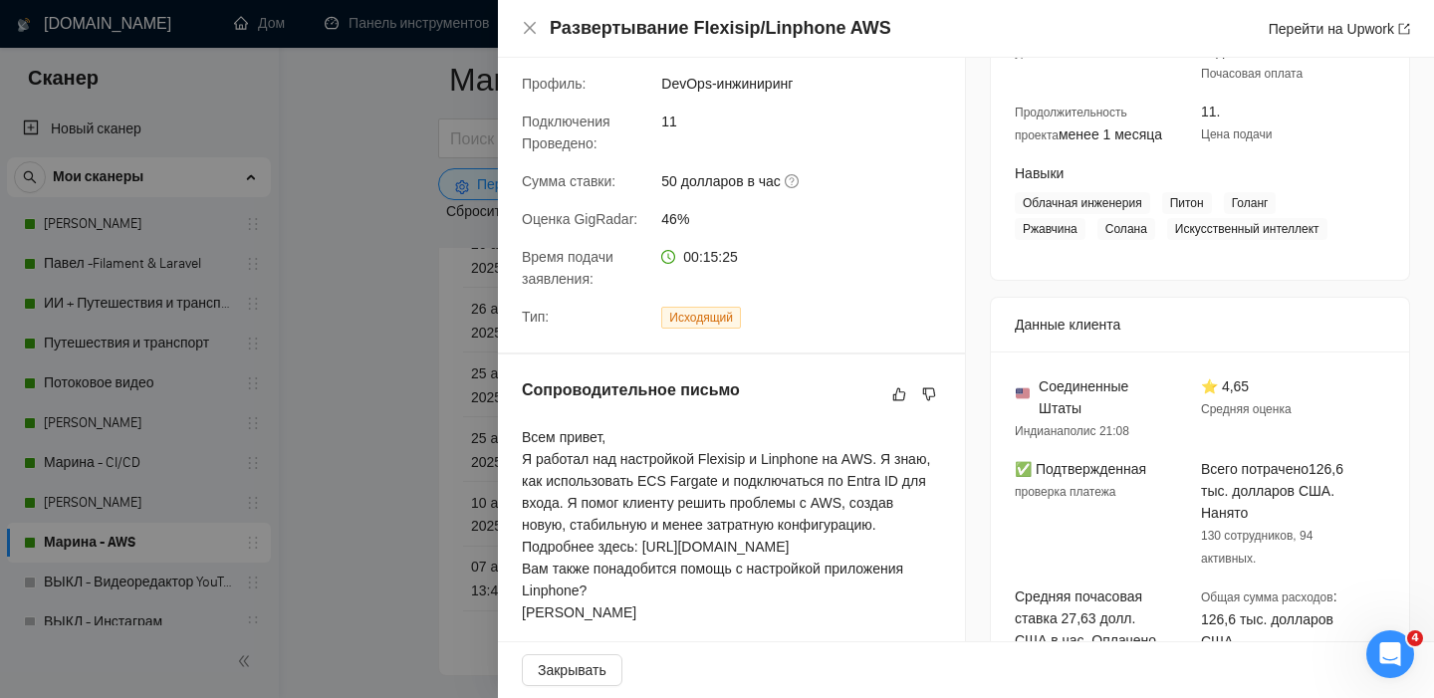  I want to click on font: Искусственный интеллект, so click(1247, 229).